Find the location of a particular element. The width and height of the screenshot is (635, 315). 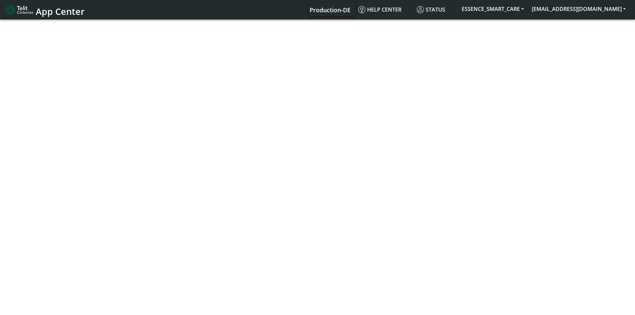

a: App Center is located at coordinates (44, 10).